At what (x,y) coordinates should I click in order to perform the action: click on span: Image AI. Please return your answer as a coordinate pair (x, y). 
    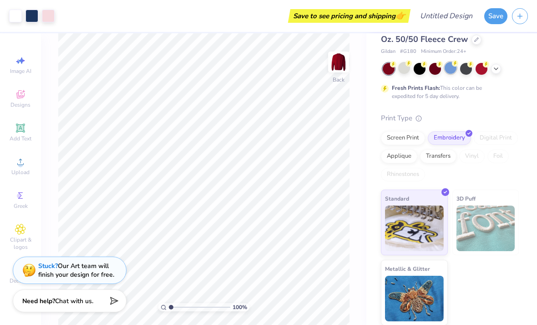
    Looking at the image, I should click on (20, 71).